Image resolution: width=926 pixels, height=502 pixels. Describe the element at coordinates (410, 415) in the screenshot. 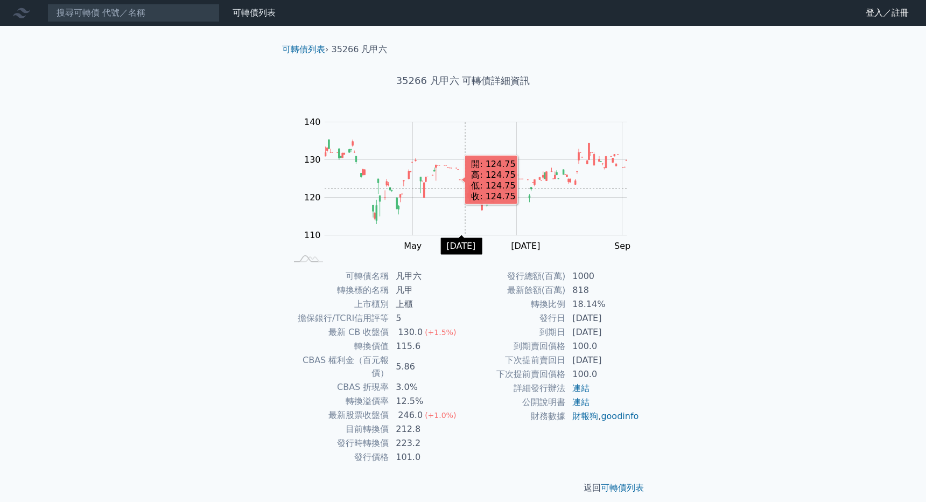

I see `div: 246.0` at that location.